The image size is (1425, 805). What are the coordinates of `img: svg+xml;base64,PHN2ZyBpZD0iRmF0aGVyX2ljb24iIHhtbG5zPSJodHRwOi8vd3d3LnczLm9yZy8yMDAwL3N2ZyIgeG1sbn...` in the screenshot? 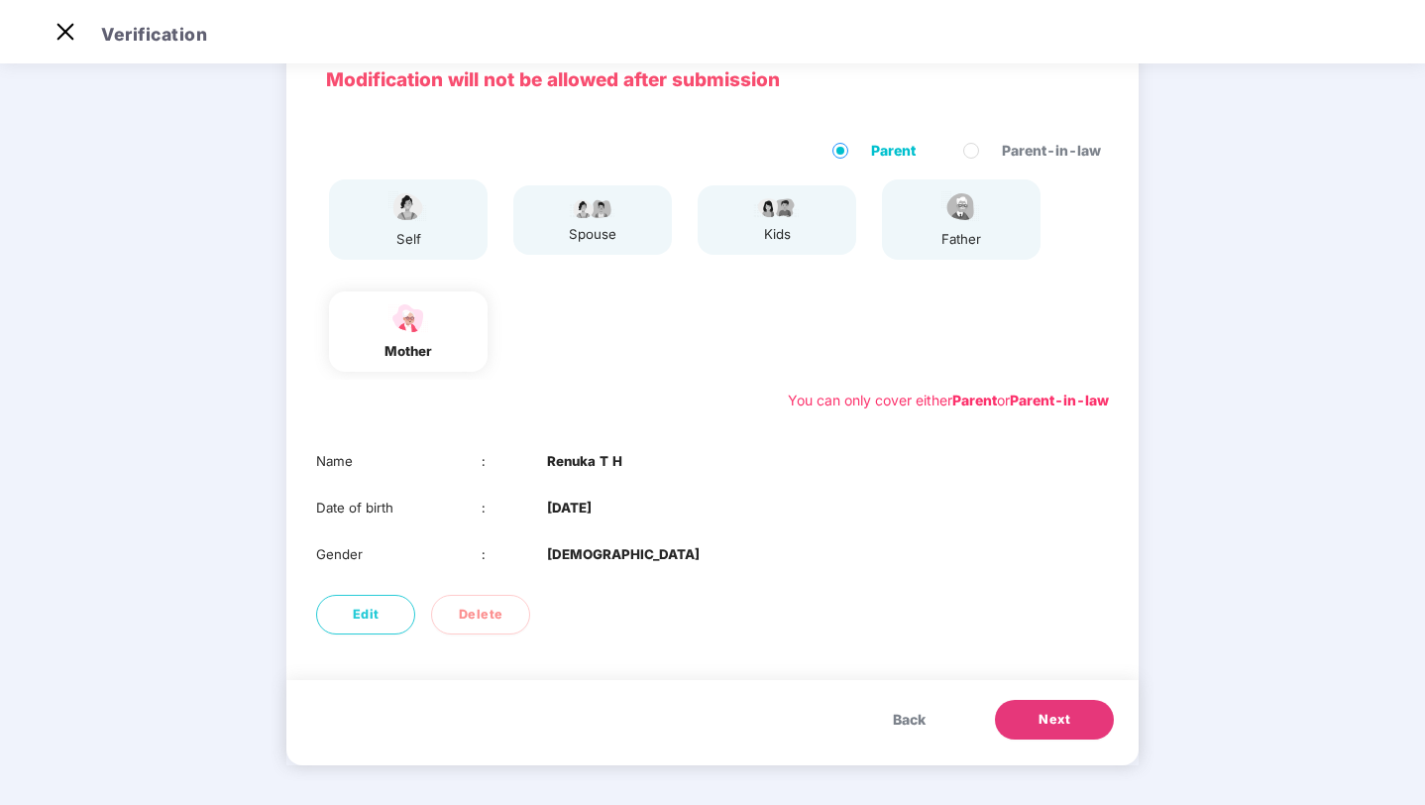 It's located at (961, 206).